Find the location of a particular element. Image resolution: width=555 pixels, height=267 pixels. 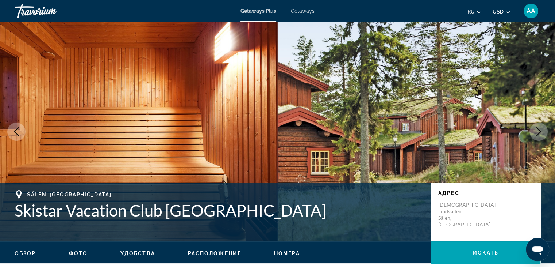

a: Getaways is located at coordinates (303, 11).